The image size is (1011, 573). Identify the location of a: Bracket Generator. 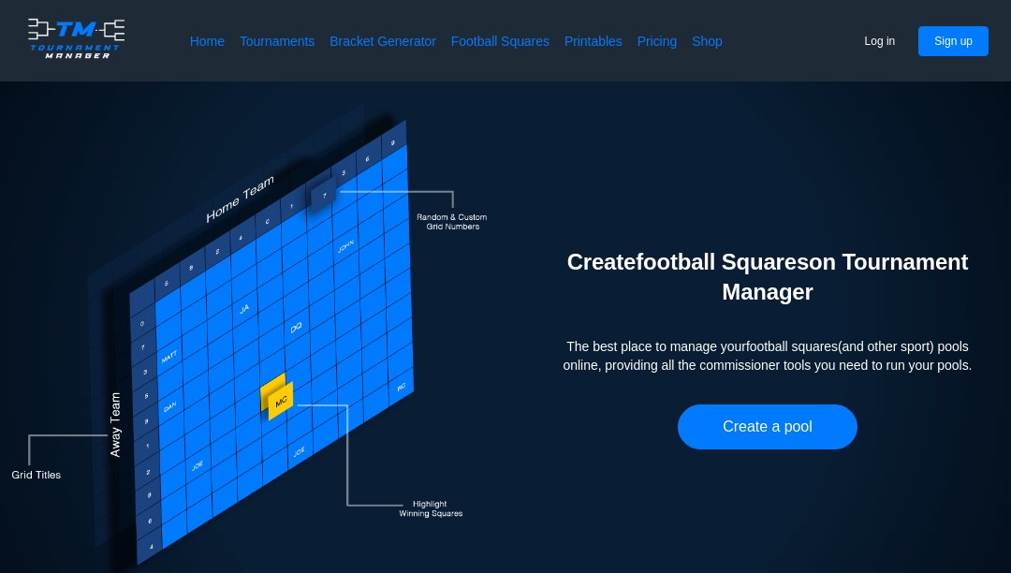
(383, 41).